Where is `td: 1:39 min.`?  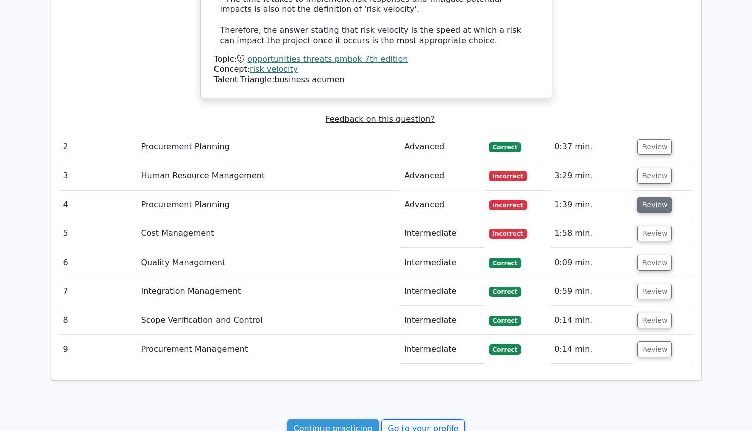
td: 1:39 min. is located at coordinates (592, 205).